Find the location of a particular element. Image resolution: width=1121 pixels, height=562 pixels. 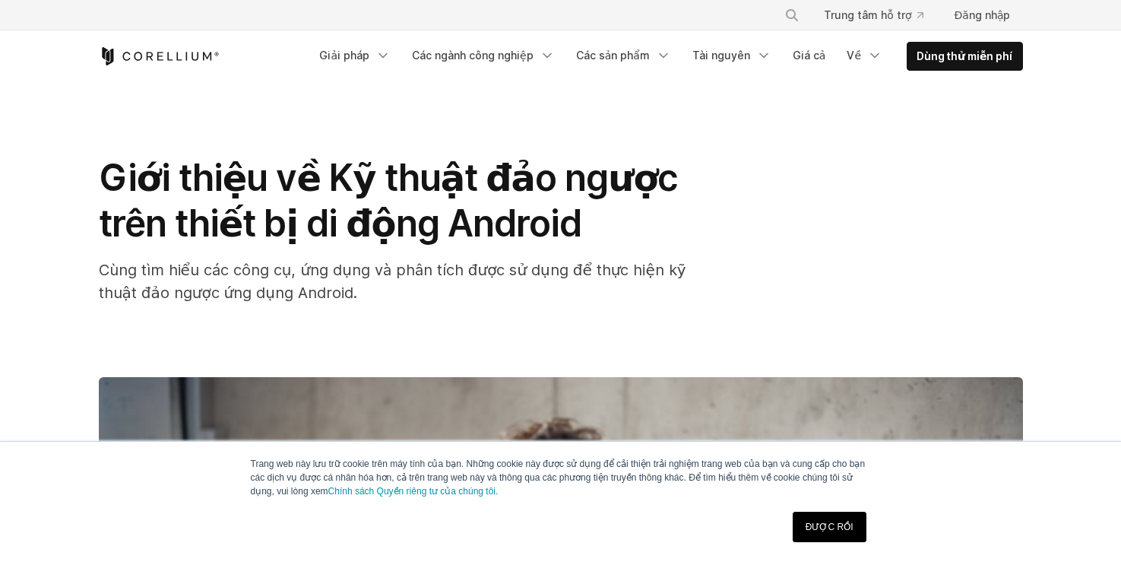

font: Giới thiệu về Kỹ thuật đảo ngược trên thiết bị di động Android is located at coordinates (389, 200).